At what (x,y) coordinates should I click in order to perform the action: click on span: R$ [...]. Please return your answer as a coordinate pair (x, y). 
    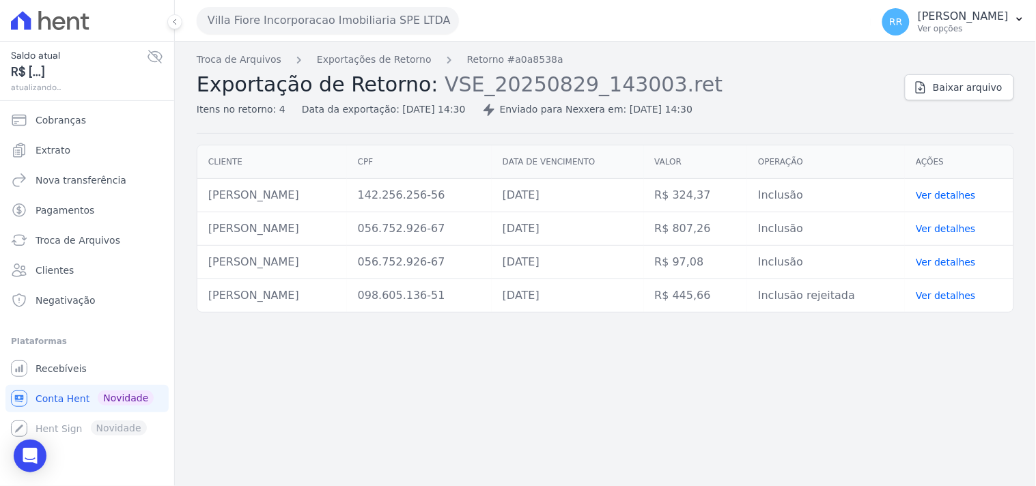
    Looking at the image, I should click on (79, 72).